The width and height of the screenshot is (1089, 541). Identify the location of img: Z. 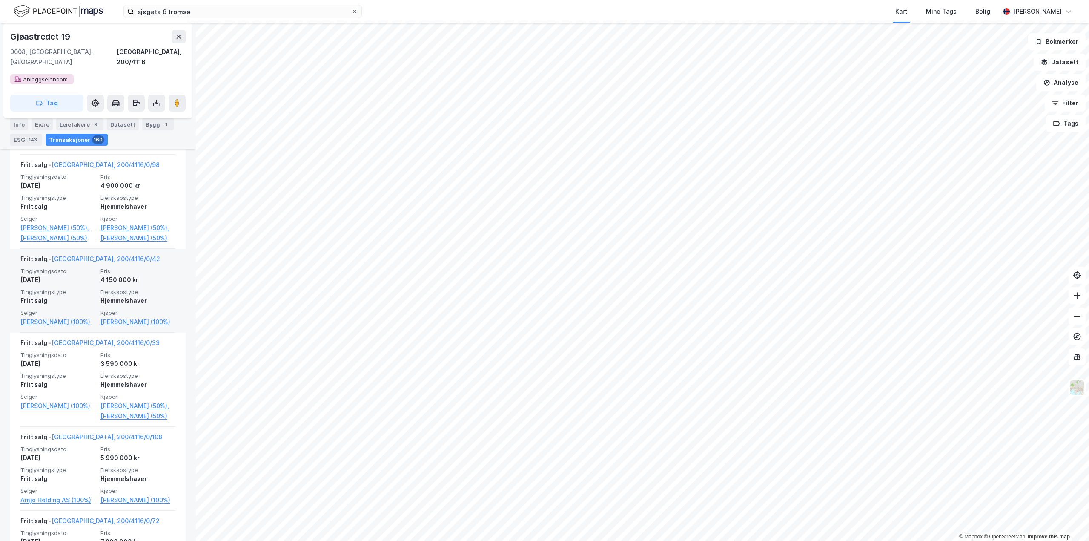
(1077, 388).